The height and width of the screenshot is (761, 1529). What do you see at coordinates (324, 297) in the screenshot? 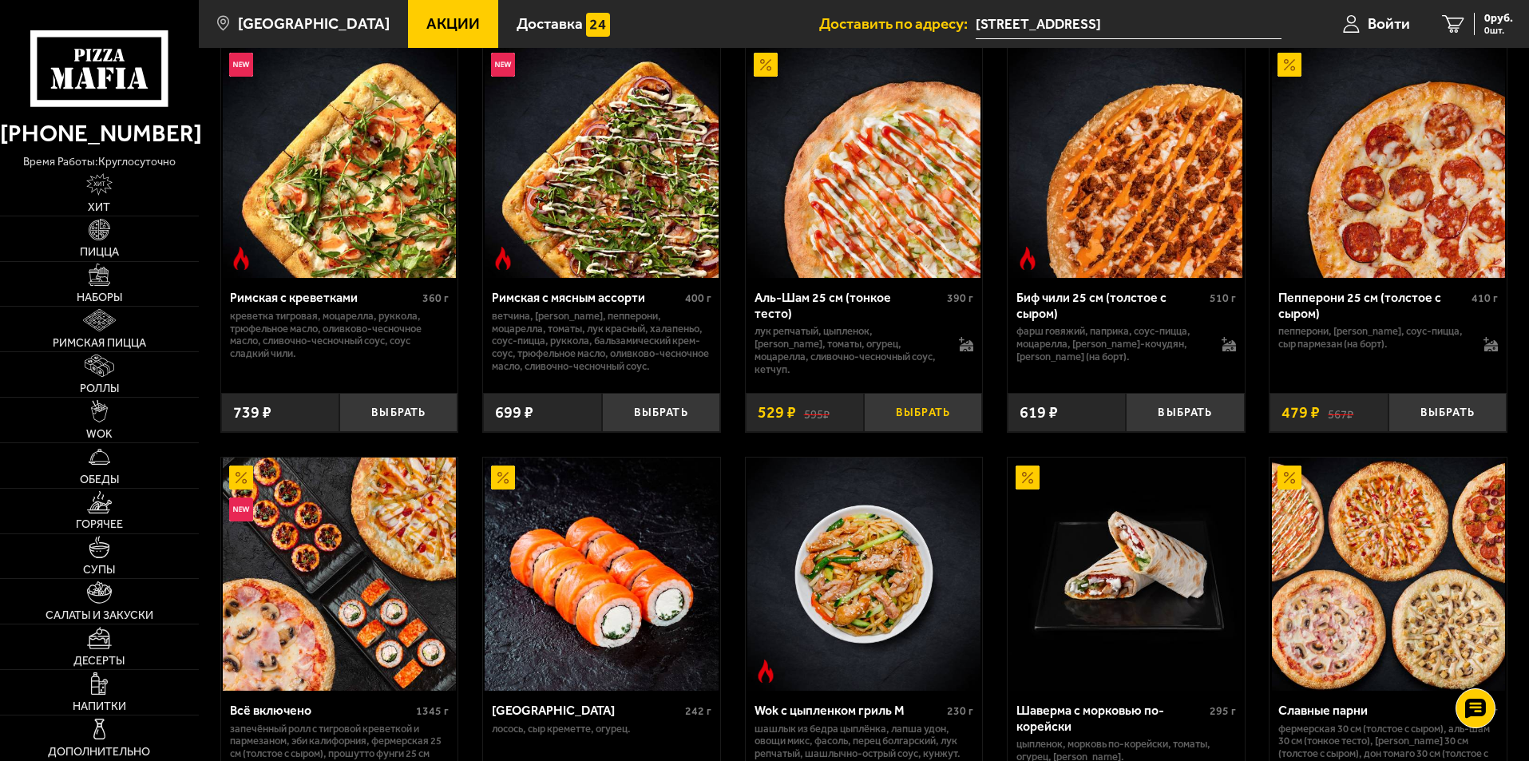
I see `div: Римская с креветками` at bounding box center [324, 297].